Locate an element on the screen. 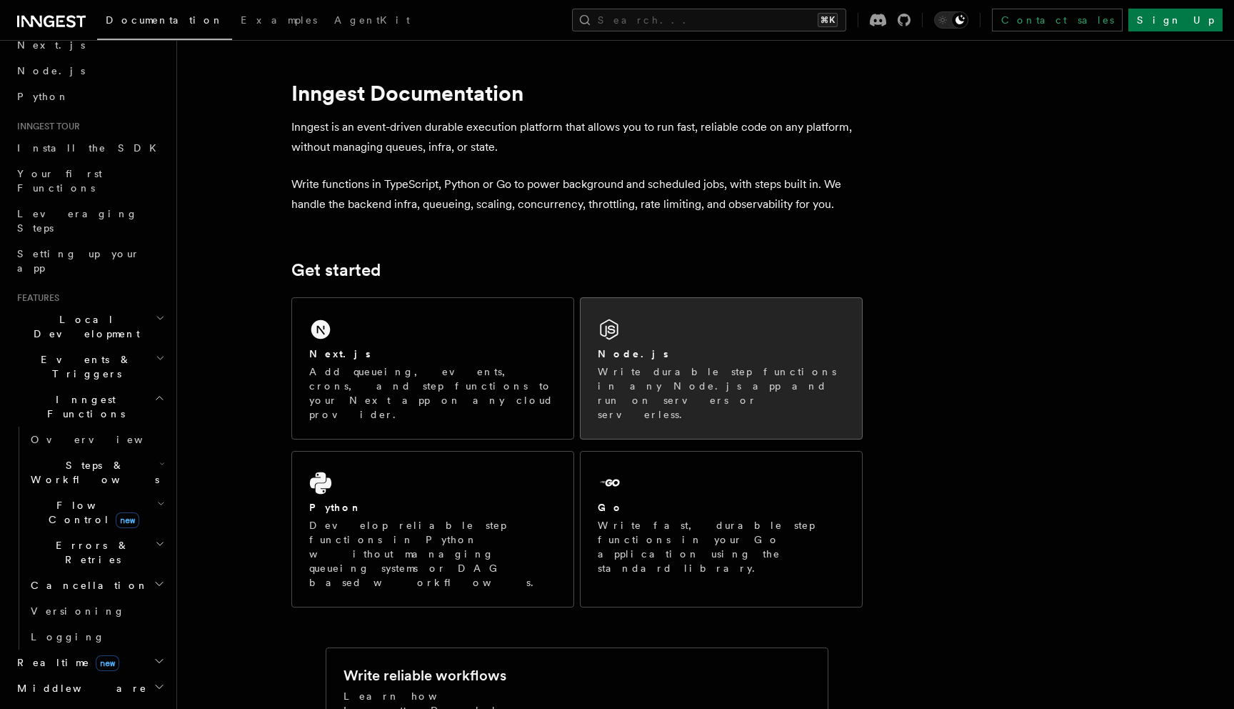 This screenshot has height=709, width=1234. span: Versioning is located at coordinates (78, 611).